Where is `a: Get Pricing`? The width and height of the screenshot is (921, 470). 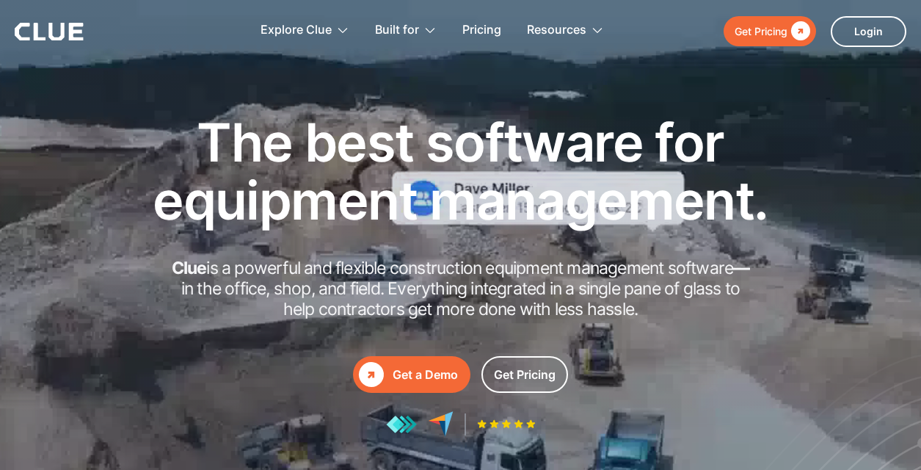
a: Get Pricing is located at coordinates (770, 31).